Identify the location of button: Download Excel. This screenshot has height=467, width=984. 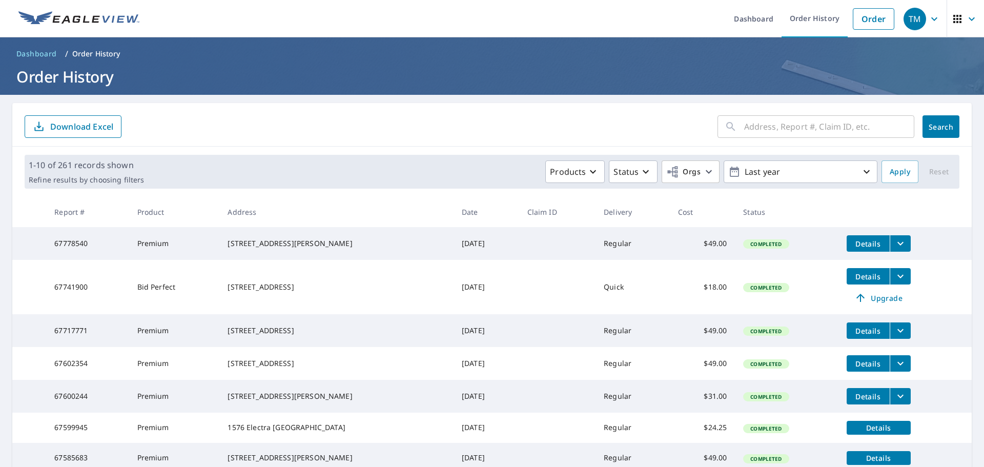
(73, 127).